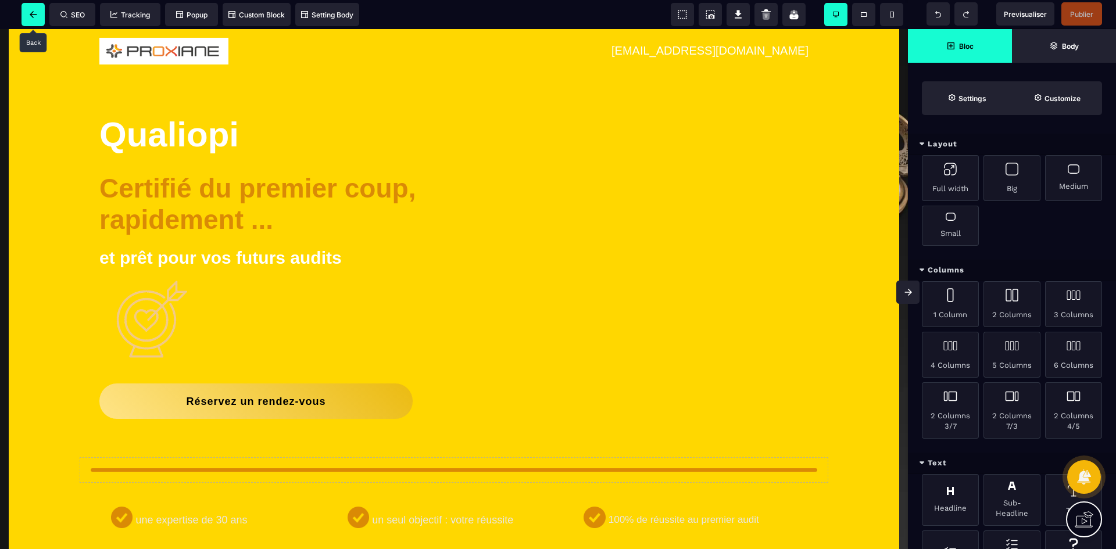 This screenshot has height=549, width=1116. I want to click on b: Certifié du premier coup, rapidement ..., so click(258, 175).